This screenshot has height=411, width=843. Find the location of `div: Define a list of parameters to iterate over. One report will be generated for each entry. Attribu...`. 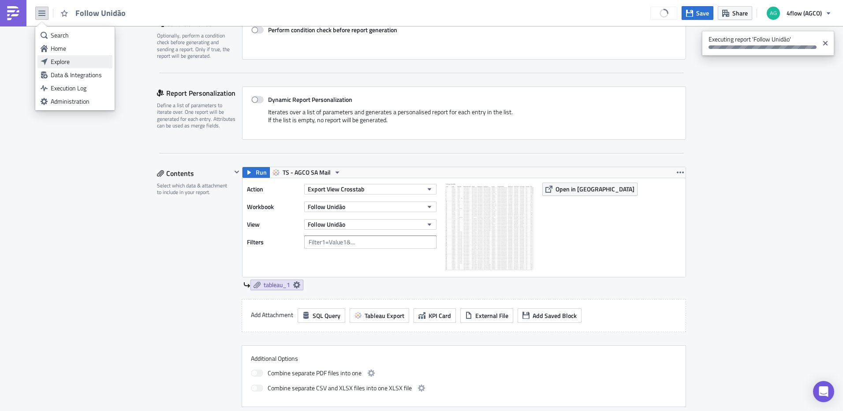

div: Define a list of parameters to iterate over. One report will be generated for each entry. Attribu... is located at coordinates (197, 116).